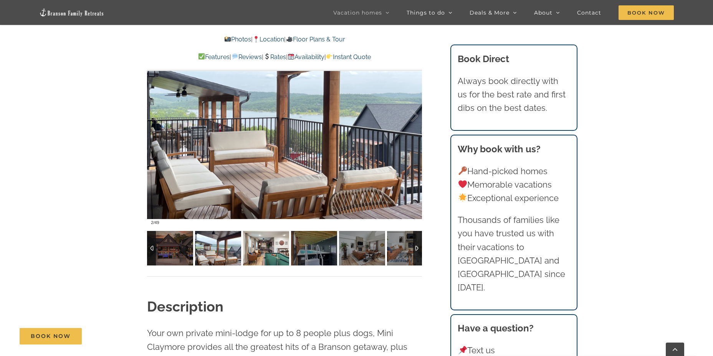 The height and width of the screenshot is (356, 713). Describe the element at coordinates (514, 185) in the screenshot. I see `p: Hand-picked homes Memorable vacations Exceptional experience` at that location.